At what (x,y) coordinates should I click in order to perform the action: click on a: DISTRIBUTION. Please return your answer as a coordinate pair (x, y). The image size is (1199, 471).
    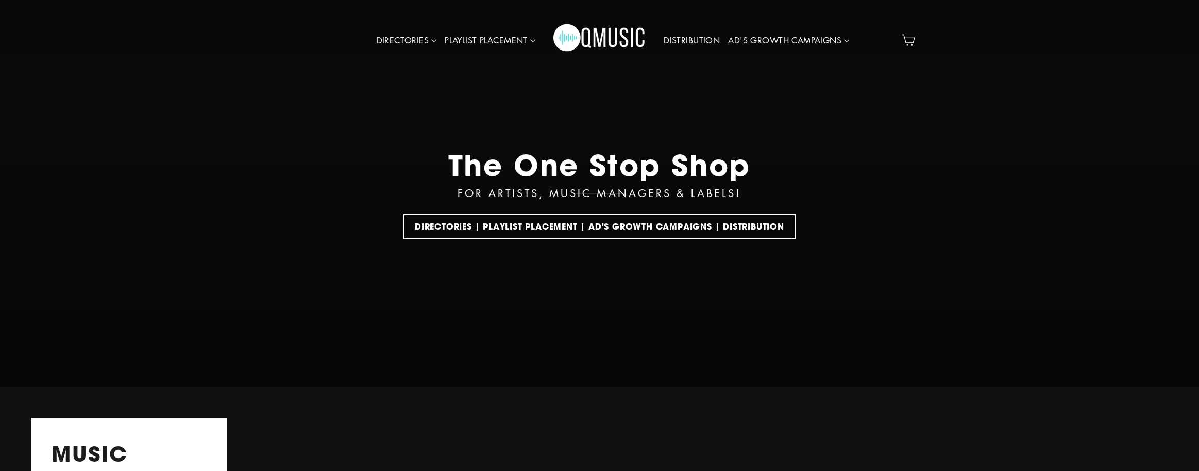
    Looking at the image, I should click on (692, 41).